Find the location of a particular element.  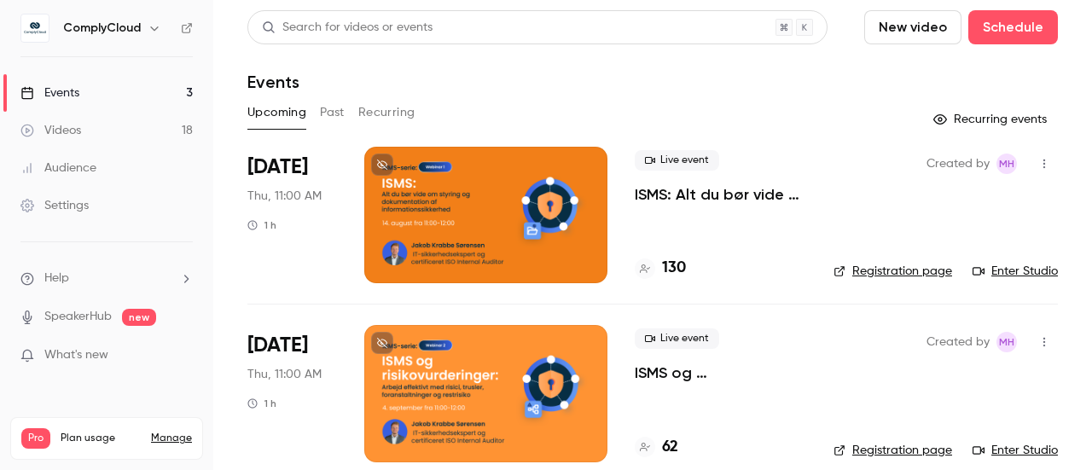

p: ISMS: Alt du bør vide om styring og dokumentation af informationssikkerhed is located at coordinates (720, 195).